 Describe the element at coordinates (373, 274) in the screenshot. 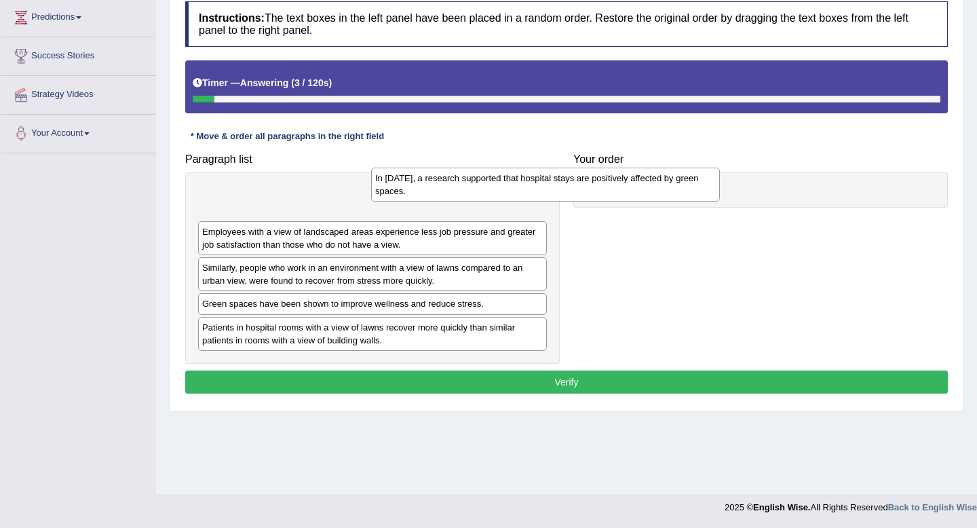

I see `div: Similarly, people who work in an environment with a view of lawns compared to an urban view, were...` at that location.